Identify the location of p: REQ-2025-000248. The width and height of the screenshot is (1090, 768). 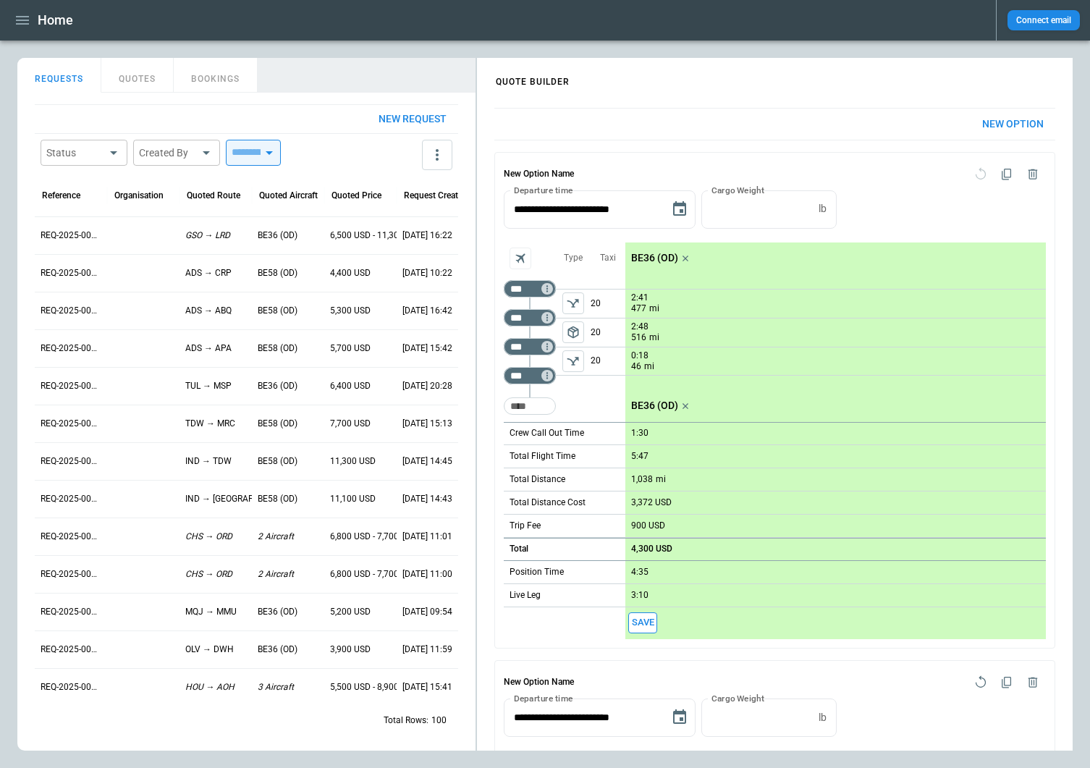
(71, 348).